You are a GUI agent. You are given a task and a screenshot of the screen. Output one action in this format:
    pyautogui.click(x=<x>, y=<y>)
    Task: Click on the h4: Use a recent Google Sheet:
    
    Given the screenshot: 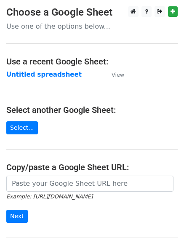 What is the action you would take?
    pyautogui.click(x=92, y=61)
    